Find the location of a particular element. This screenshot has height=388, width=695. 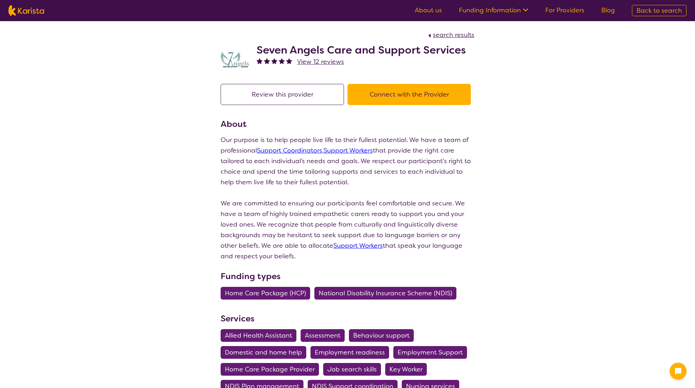

a: Connect with the Provider is located at coordinates (411, 94).